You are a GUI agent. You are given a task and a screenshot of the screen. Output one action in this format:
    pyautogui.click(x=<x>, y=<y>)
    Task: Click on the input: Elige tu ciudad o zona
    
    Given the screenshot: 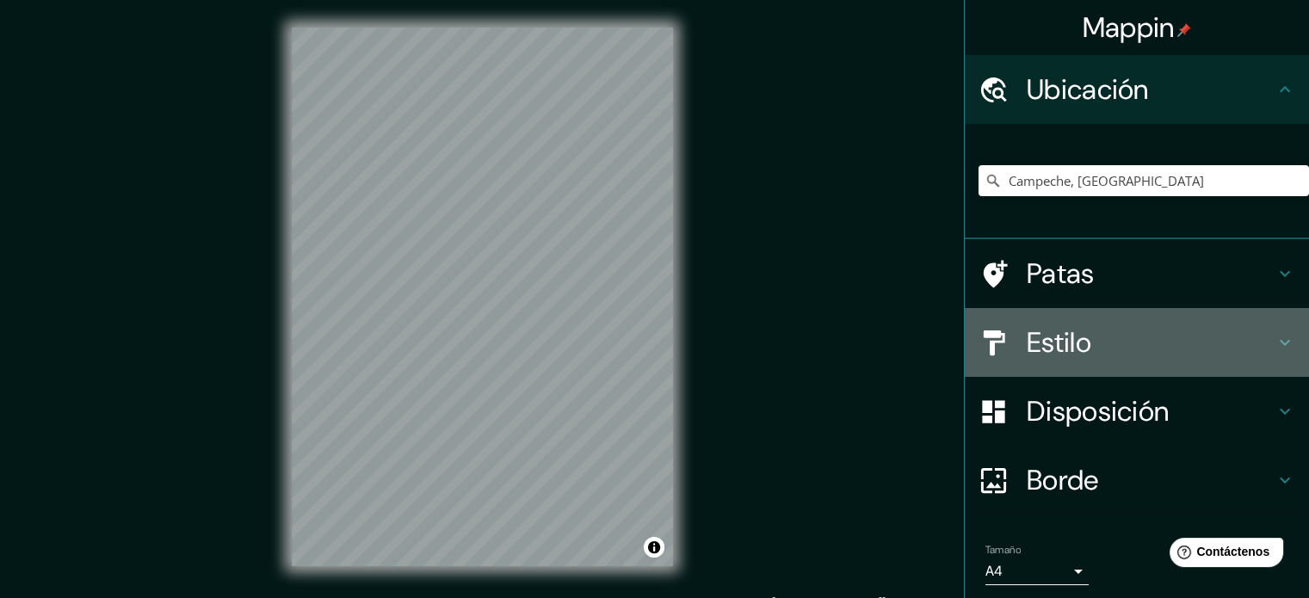 What is the action you would take?
    pyautogui.click(x=1144, y=181)
    